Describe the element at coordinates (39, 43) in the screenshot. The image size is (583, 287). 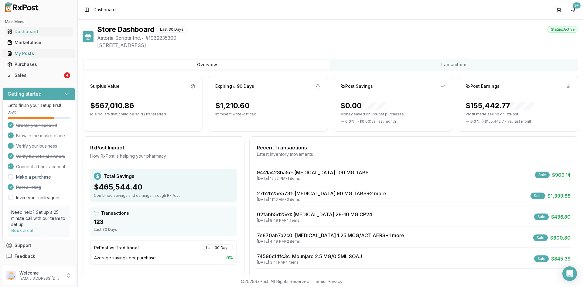
I see `button: Marketplace` at that location.